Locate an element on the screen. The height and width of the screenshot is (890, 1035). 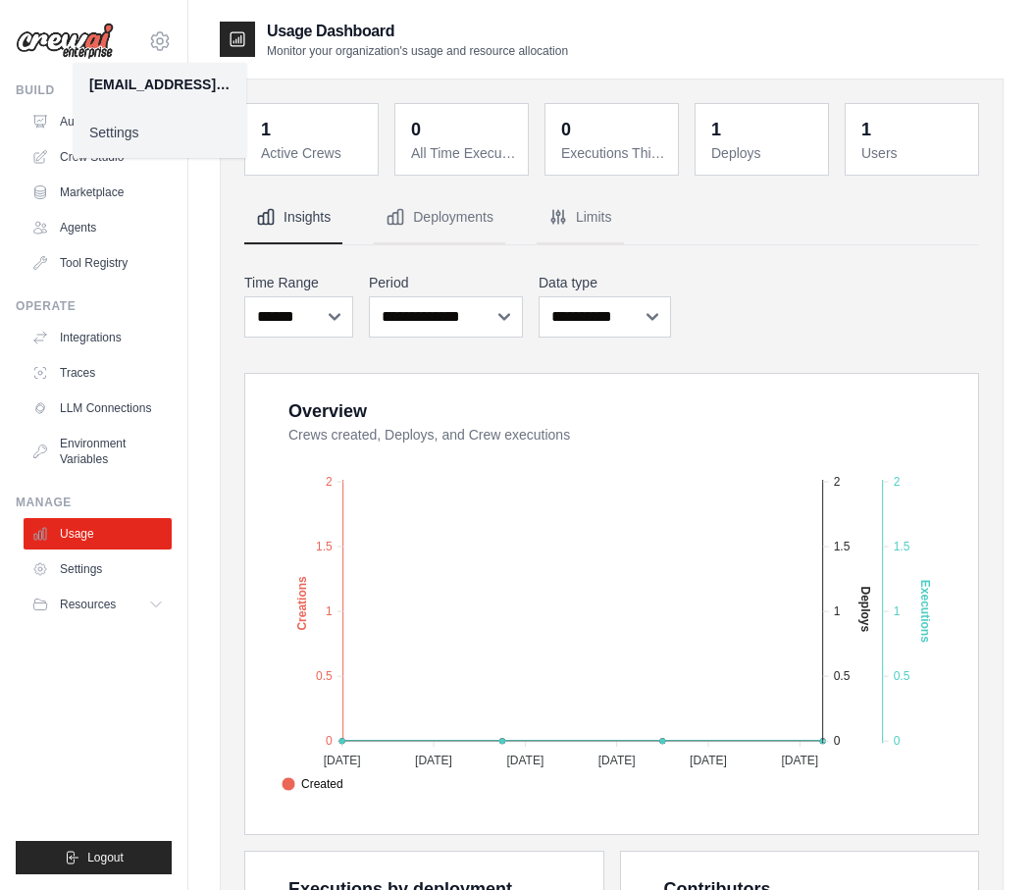
span: Created is located at coordinates (312, 784).